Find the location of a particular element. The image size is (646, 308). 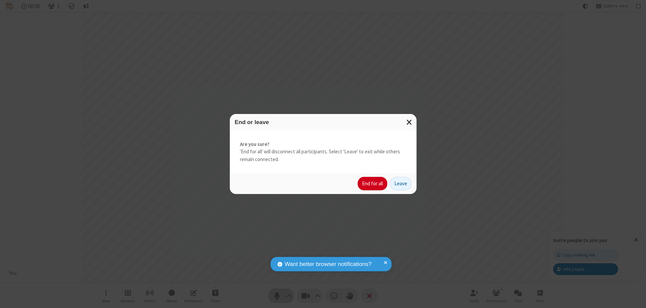

span: Want better browser notifications? is located at coordinates (328, 264).